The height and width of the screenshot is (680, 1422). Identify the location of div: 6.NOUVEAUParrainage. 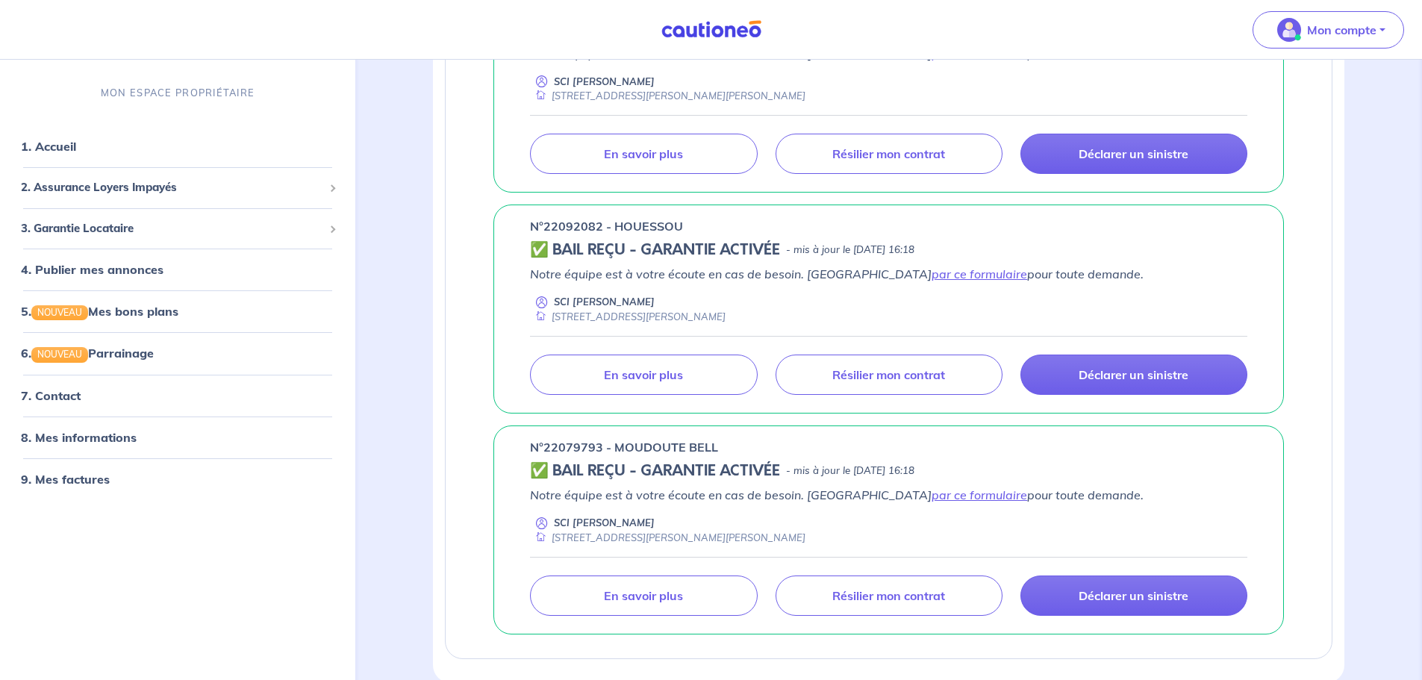
(178, 353).